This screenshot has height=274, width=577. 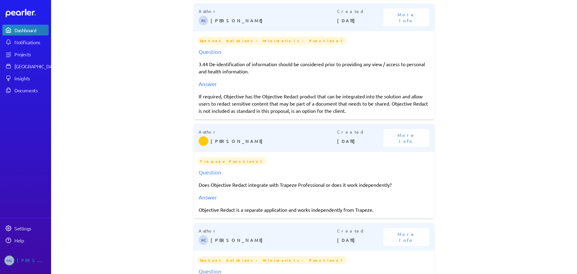 I want to click on div: Notifications, so click(x=31, y=42).